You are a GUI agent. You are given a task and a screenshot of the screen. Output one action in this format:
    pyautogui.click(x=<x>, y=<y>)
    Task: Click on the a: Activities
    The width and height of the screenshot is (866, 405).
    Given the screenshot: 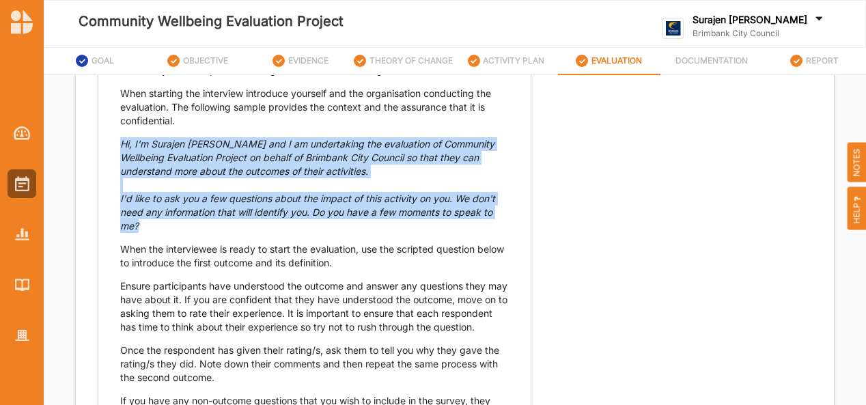 What is the action you would take?
    pyautogui.click(x=22, y=184)
    